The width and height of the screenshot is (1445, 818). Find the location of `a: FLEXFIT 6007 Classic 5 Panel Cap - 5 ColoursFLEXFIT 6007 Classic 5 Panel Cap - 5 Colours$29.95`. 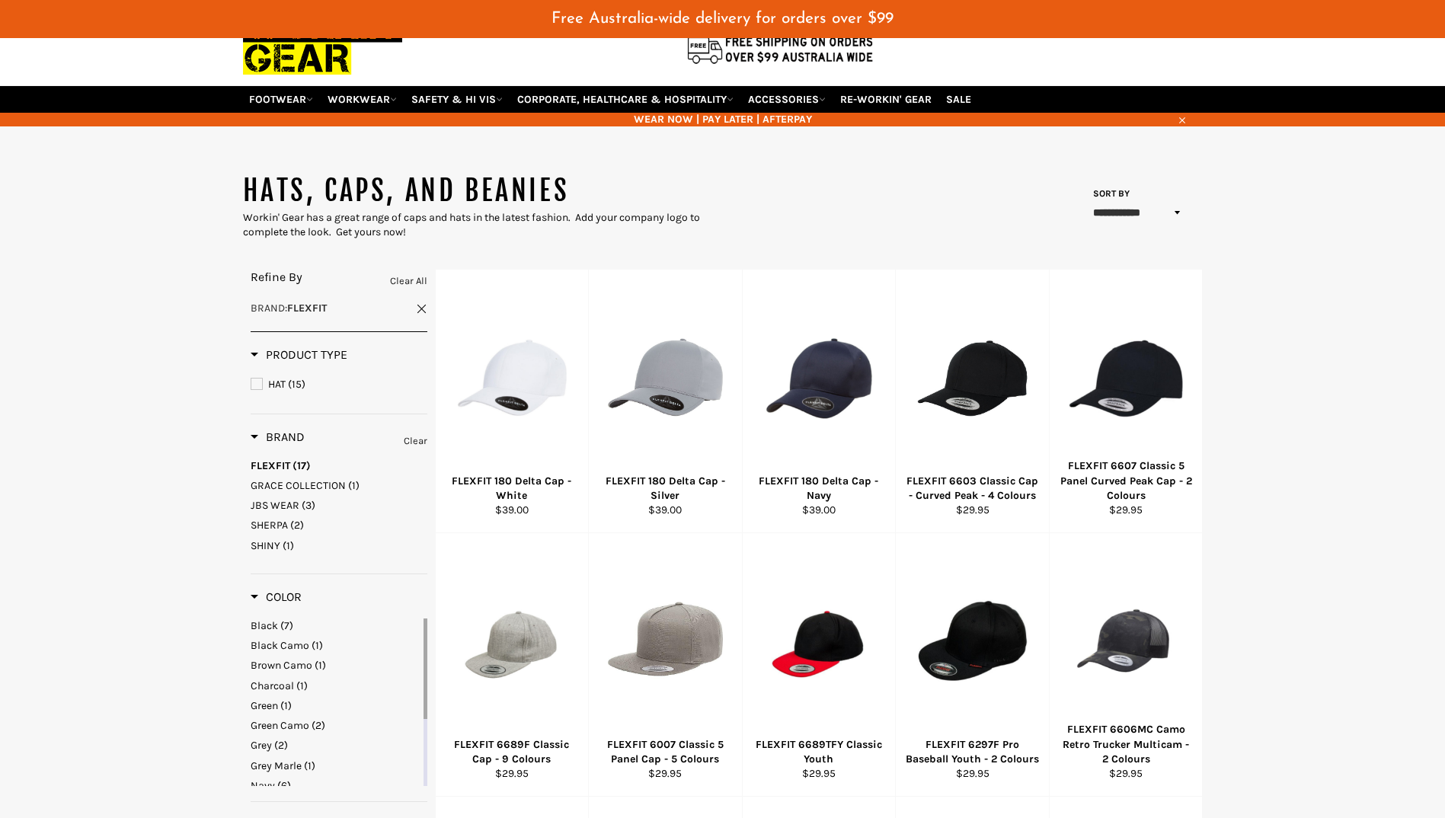

a: FLEXFIT 6007 Classic 5 Panel Cap - 5 ColoursFLEXFIT 6007 Classic 5 Panel Cap - 5 Colours$29.95 is located at coordinates (665, 665).